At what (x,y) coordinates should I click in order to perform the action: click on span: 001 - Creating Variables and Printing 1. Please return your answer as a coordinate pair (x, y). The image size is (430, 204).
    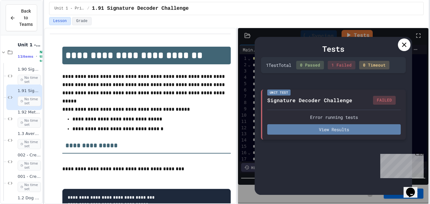
    Looking at the image, I should click on (29, 176).